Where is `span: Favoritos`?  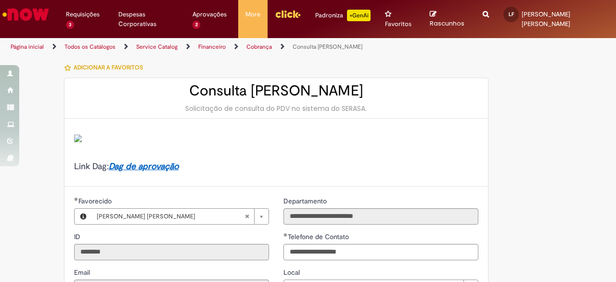
span: Favoritos is located at coordinates (398, 24).